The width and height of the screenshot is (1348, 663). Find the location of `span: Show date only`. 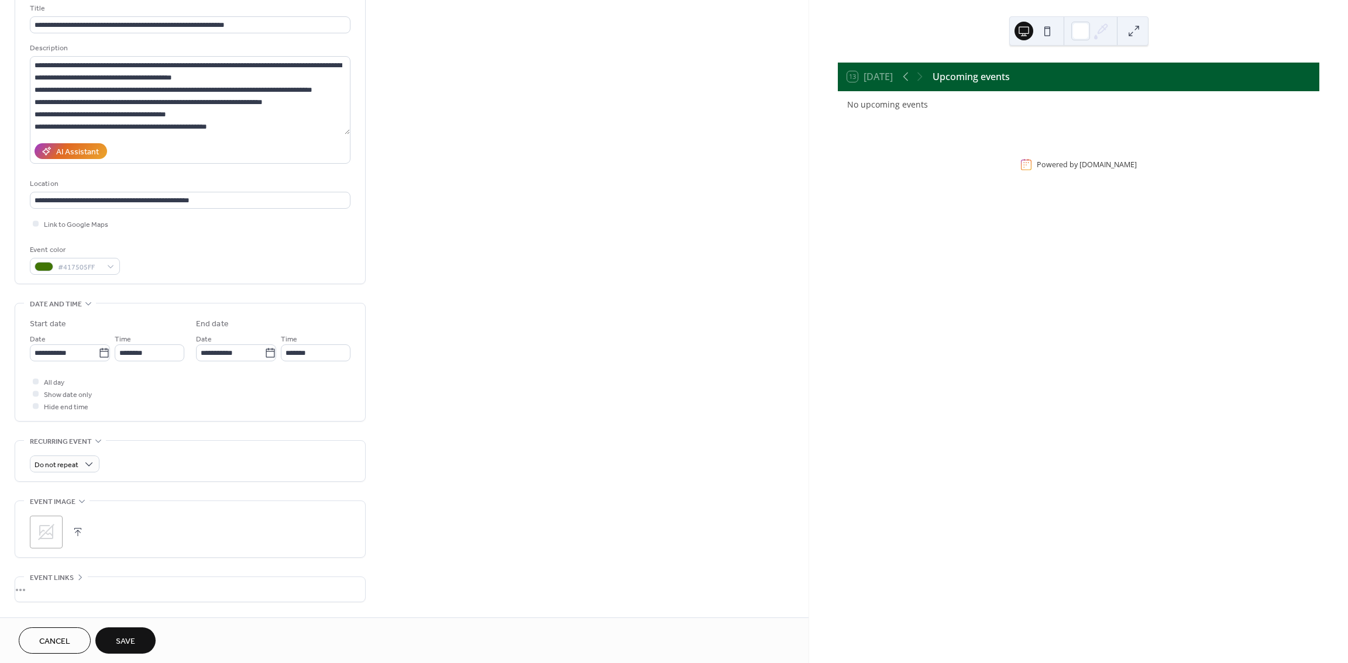

span: Show date only is located at coordinates (68, 395).